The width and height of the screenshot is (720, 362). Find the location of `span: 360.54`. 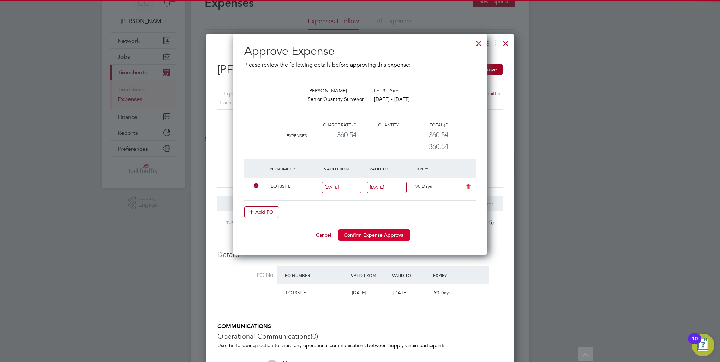

span: 360.54 is located at coordinates (438, 146).